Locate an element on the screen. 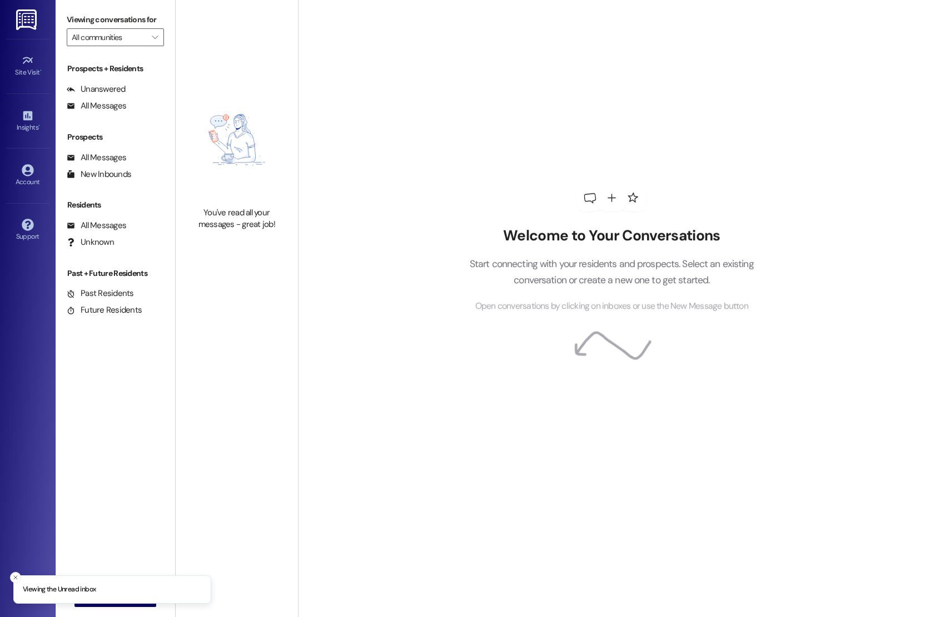  img: empty-state is located at coordinates (237, 140).